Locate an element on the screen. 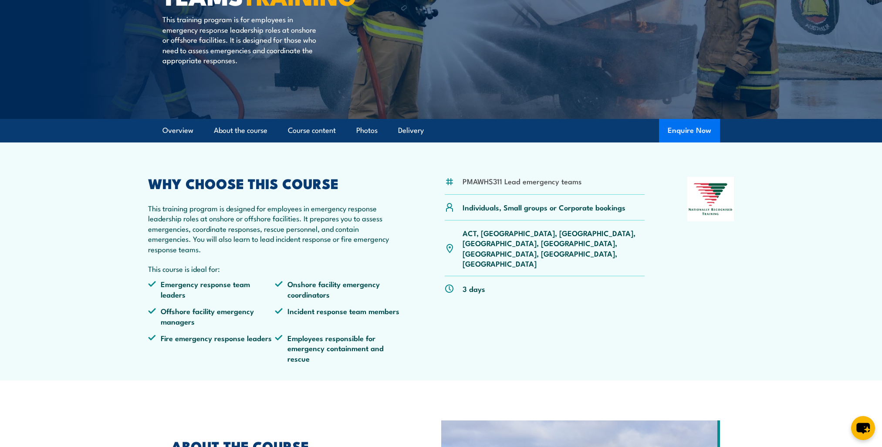 The width and height of the screenshot is (882, 447). h2: WHY CHOOSE THIS COURSE is located at coordinates (275, 183).